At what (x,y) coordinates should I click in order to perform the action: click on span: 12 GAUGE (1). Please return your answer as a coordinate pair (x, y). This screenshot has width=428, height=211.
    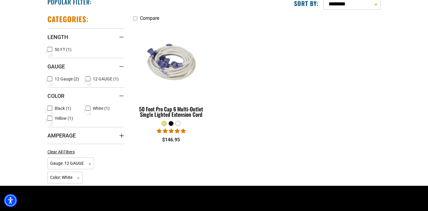
    Looking at the image, I should click on (106, 79).